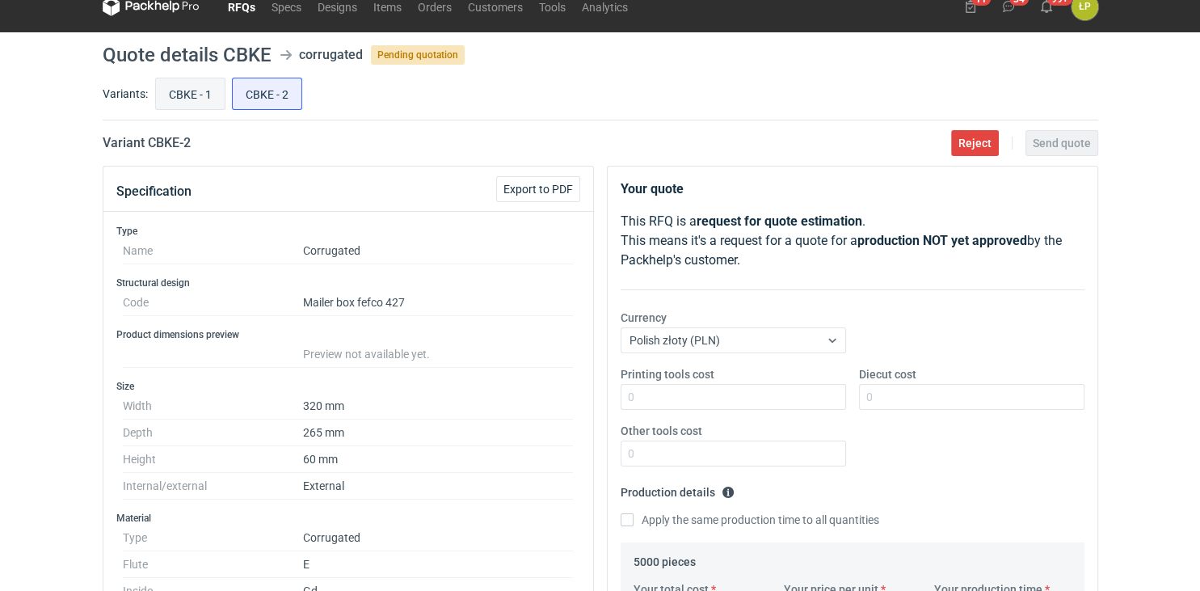 This screenshot has height=591, width=1200. Describe the element at coordinates (213, 406) in the screenshot. I see `dt: Width` at that location.